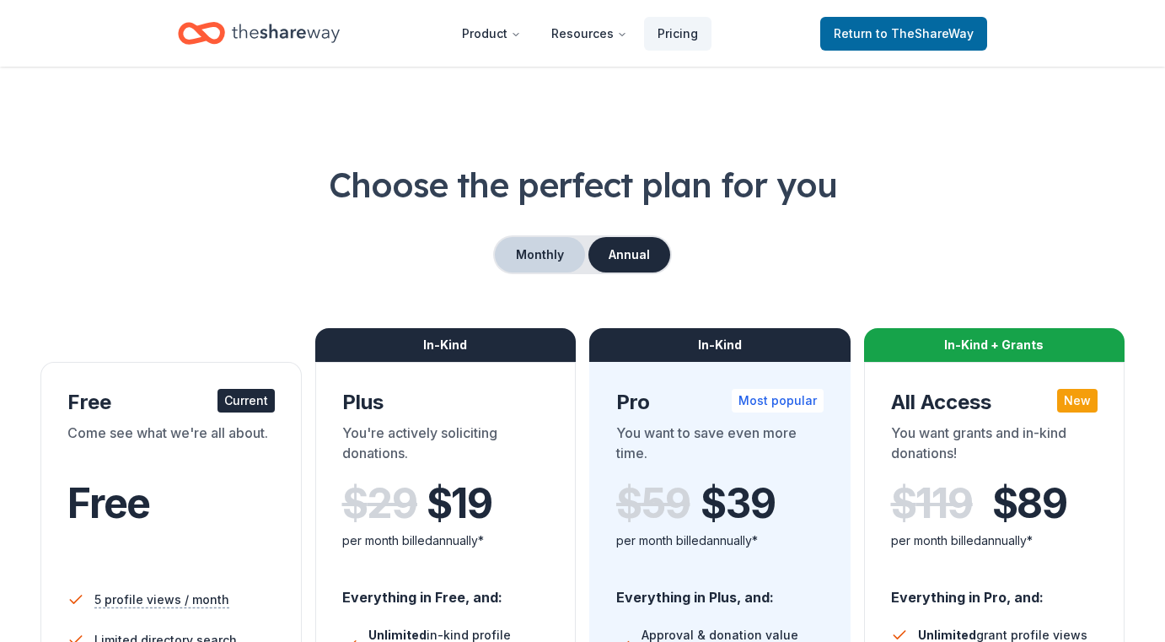 The image size is (1165, 642). I want to click on nav: Main, so click(580, 33).